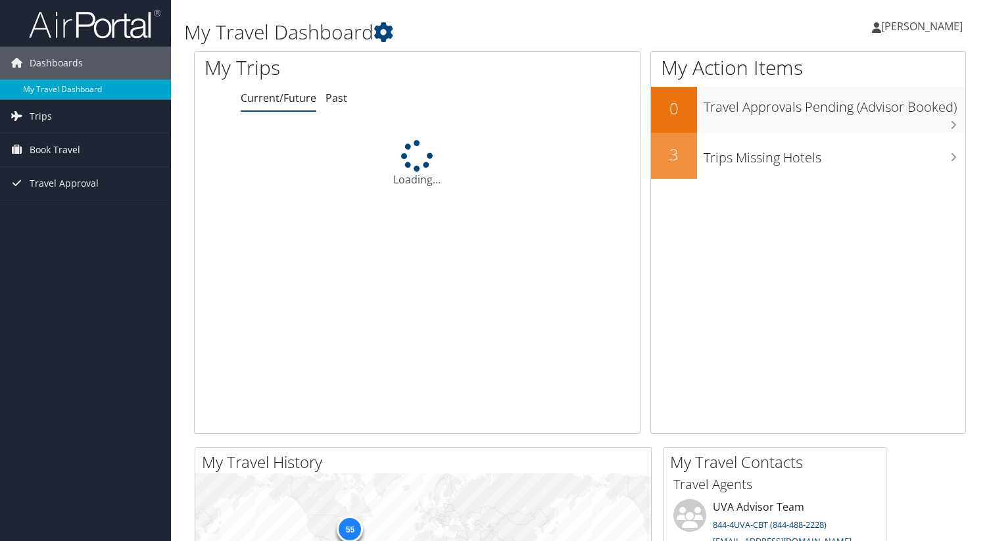  What do you see at coordinates (64, 184) in the screenshot?
I see `span: Travel Approval` at bounding box center [64, 184].